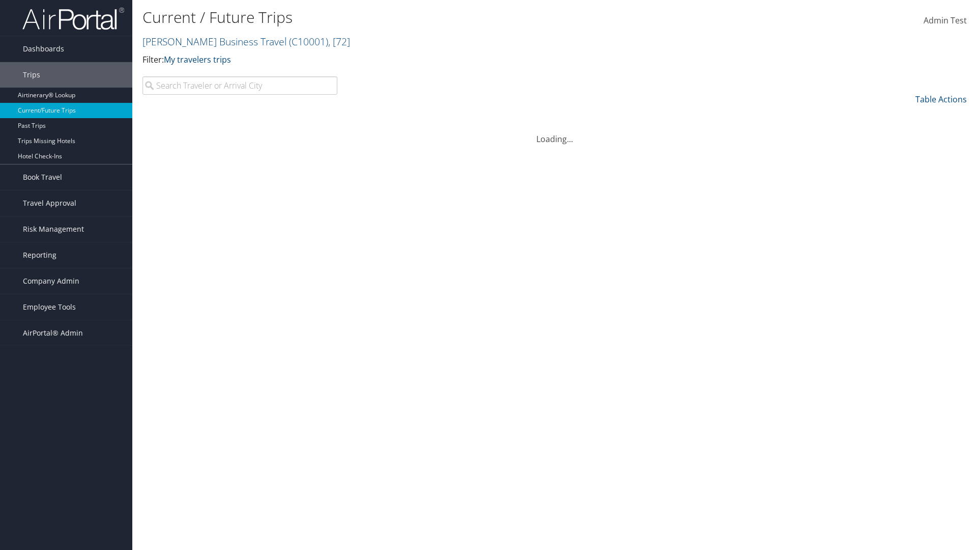 The image size is (977, 550). I want to click on a: My travelers trips, so click(197, 60).